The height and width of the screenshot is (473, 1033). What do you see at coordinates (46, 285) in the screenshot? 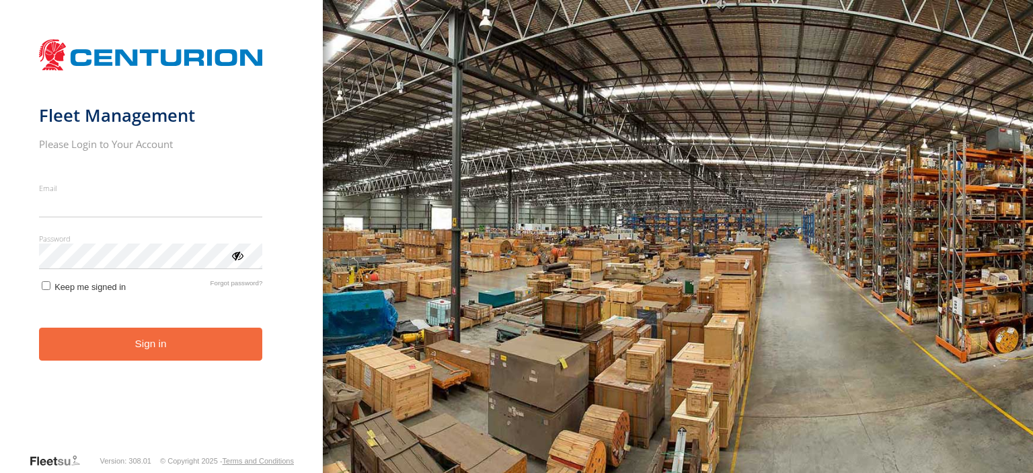
I see `input: Keep me signed in` at bounding box center [46, 285].